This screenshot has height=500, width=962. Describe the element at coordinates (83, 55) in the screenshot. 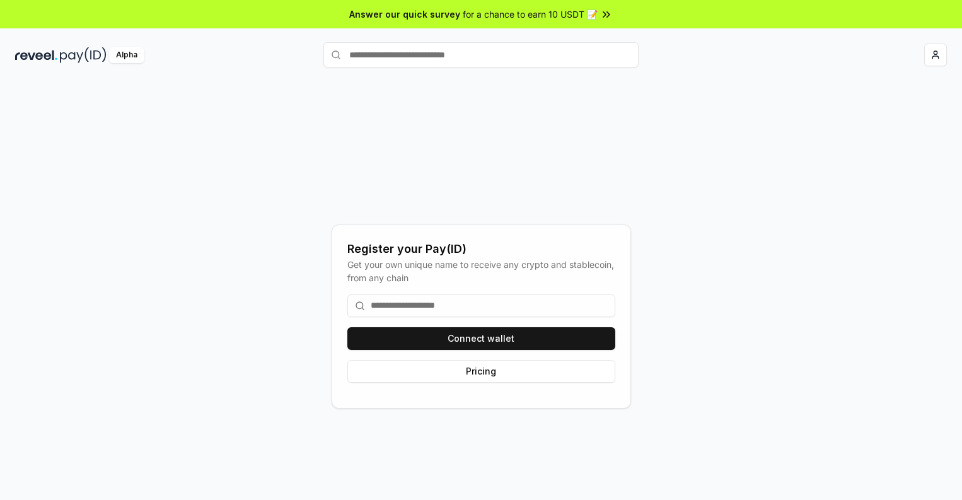

I see `img: pay_id` at that location.